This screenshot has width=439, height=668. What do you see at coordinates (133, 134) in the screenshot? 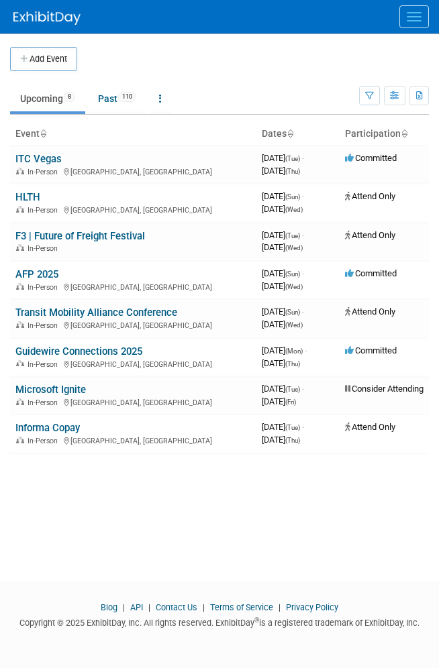
I see `th: Event` at bounding box center [133, 134].